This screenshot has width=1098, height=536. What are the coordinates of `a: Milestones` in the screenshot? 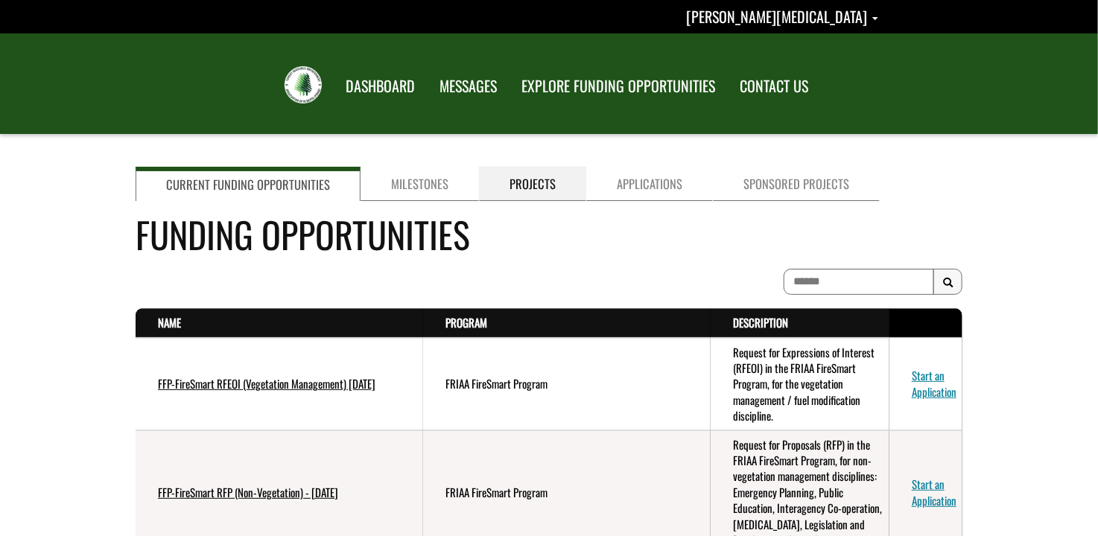 It's located at (419, 184).